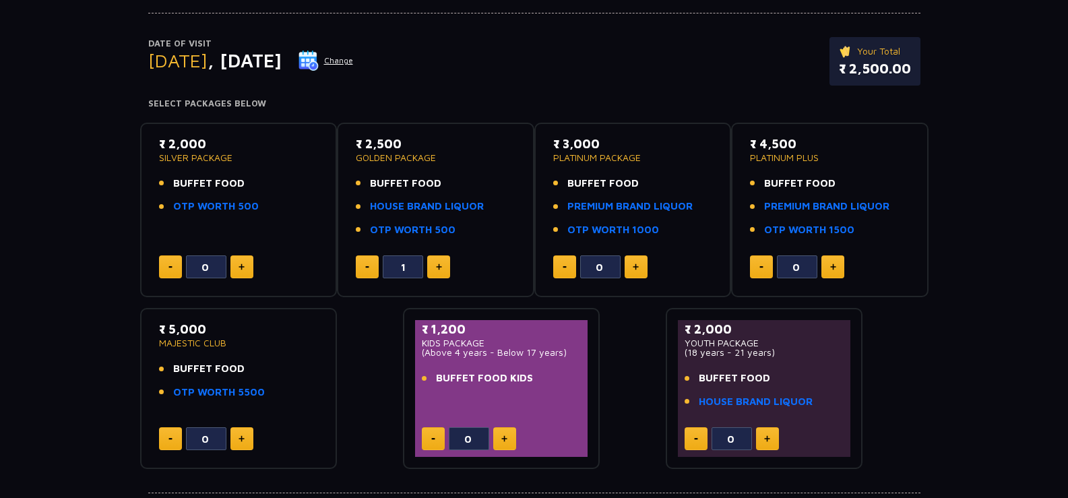 The height and width of the screenshot is (498, 1068). What do you see at coordinates (613, 230) in the screenshot?
I see `a: OTP WORTH 1000` at bounding box center [613, 230].